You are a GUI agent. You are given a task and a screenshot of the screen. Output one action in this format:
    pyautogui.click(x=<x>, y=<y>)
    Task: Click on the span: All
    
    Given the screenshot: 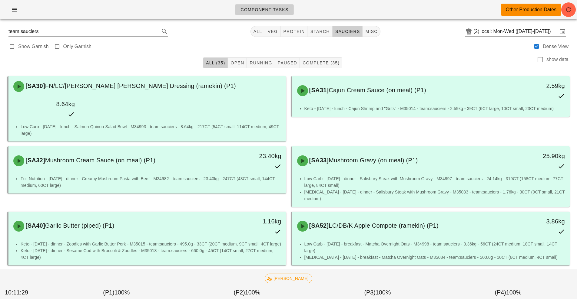 What is the action you would take?
    pyautogui.click(x=258, y=31)
    